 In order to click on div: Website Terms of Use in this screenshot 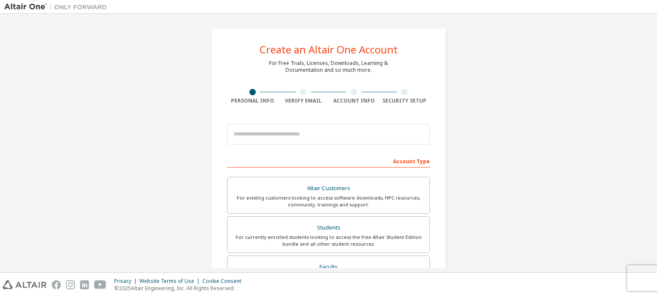, I will do `click(171, 281)`.